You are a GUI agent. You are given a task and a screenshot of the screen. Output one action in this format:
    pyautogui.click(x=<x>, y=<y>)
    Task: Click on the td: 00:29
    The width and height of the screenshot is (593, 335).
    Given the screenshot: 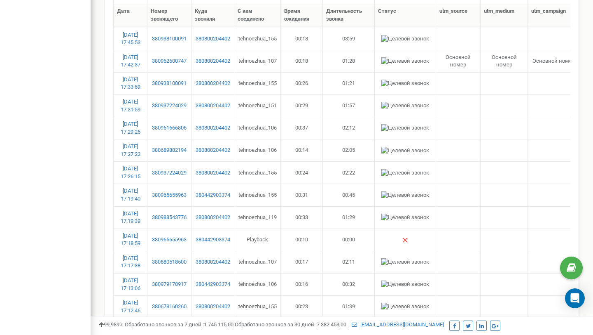 What is the action you would take?
    pyautogui.click(x=302, y=105)
    